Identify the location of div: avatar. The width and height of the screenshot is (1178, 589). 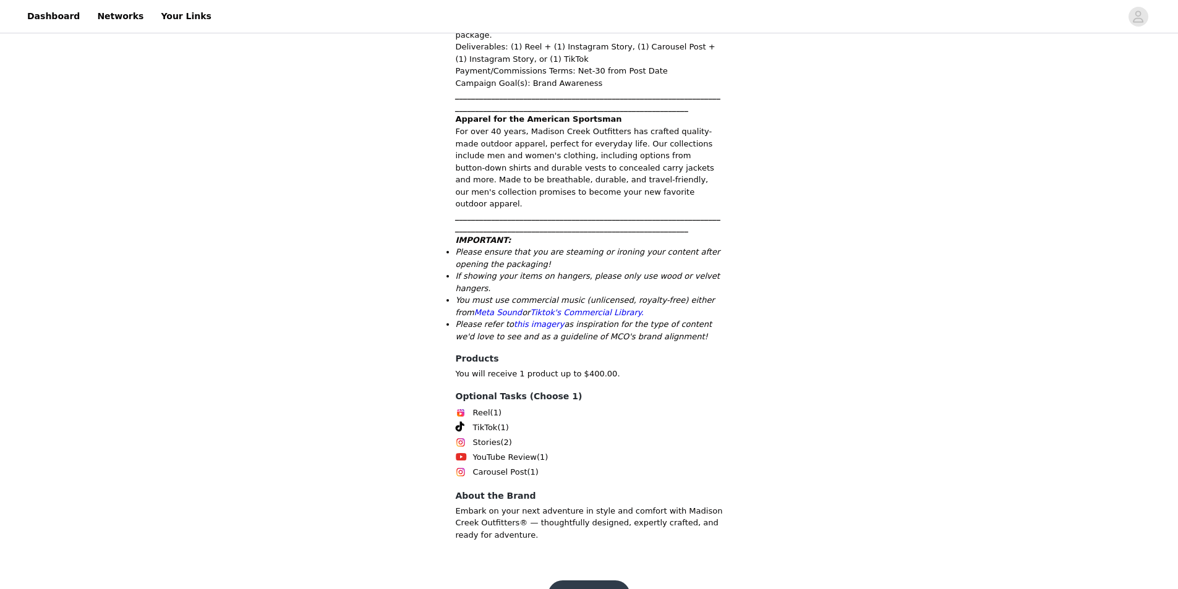
(1138, 17).